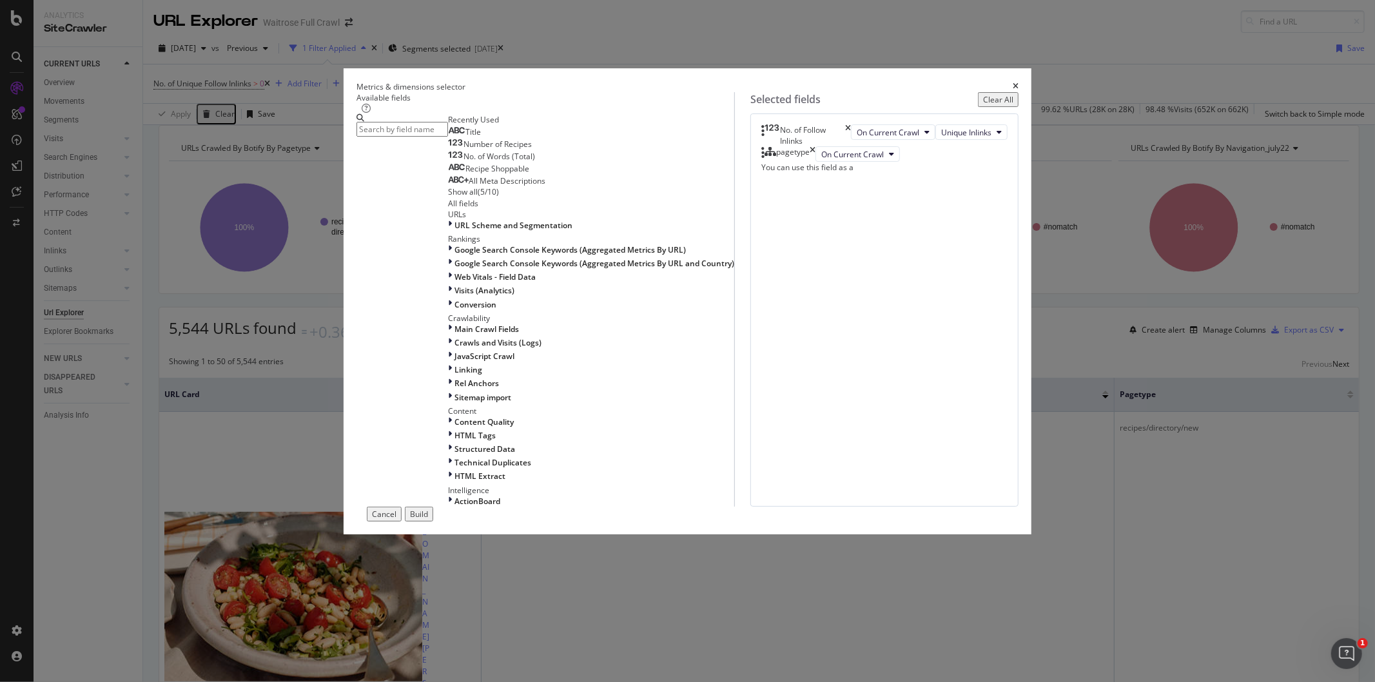  I want to click on span: Visits (Analytics), so click(484, 290).